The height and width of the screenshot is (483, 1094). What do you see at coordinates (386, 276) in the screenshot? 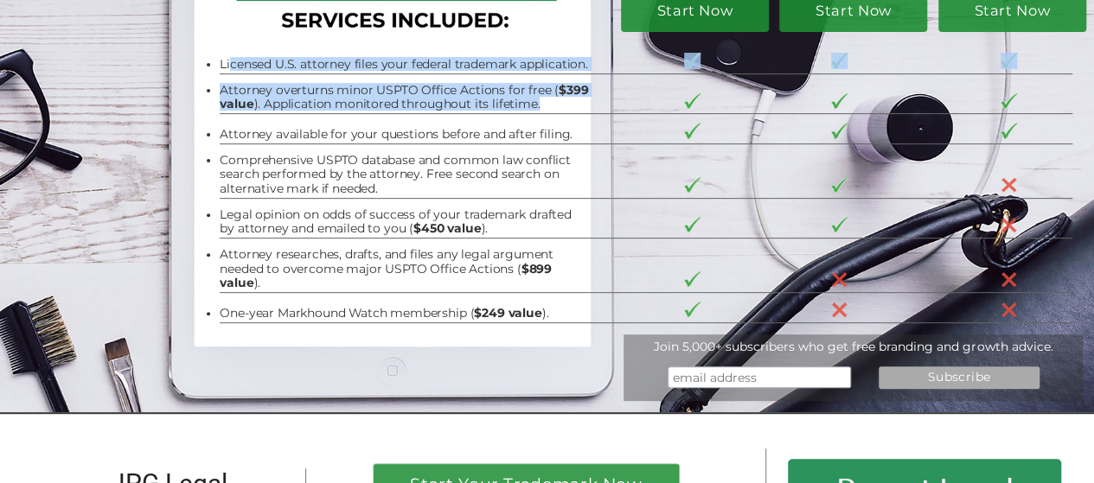
I see `b: $899 value` at bounding box center [386, 276].